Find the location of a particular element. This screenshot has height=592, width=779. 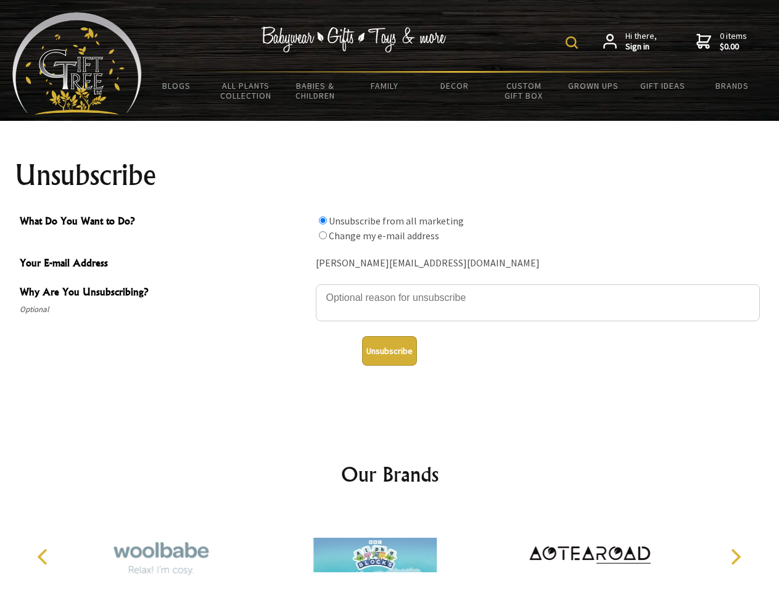

span: What Do You Want to Do? is located at coordinates (165, 222).